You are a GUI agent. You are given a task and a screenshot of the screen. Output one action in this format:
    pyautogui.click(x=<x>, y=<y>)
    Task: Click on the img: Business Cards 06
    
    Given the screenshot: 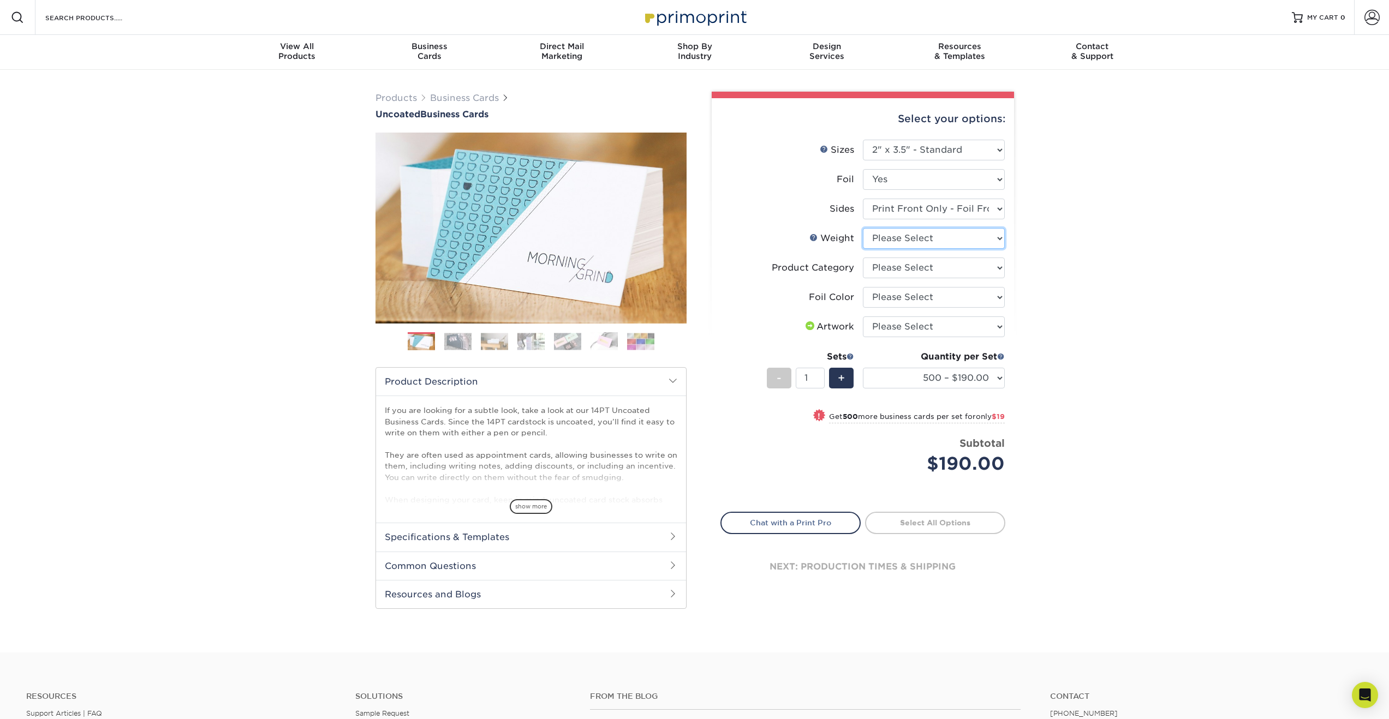 What is the action you would take?
    pyautogui.click(x=604, y=342)
    